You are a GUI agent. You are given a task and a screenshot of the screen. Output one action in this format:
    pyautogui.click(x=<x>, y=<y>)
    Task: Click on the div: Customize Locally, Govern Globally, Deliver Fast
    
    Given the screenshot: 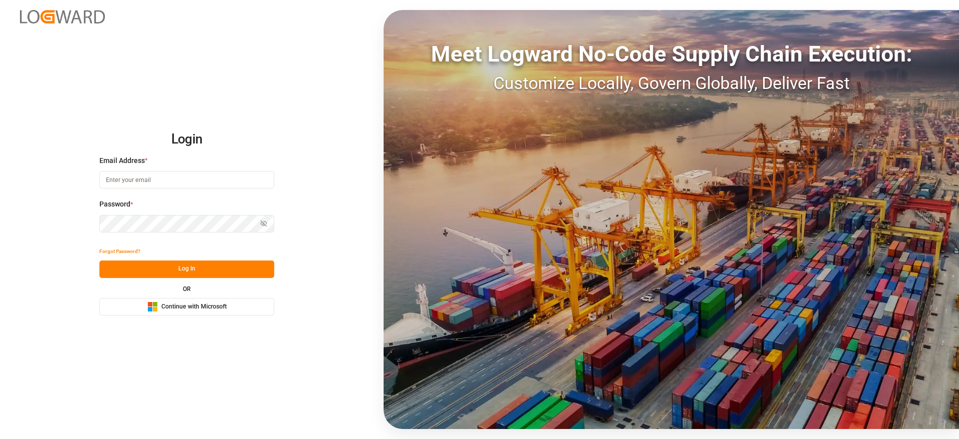 What is the action you would take?
    pyautogui.click(x=671, y=83)
    